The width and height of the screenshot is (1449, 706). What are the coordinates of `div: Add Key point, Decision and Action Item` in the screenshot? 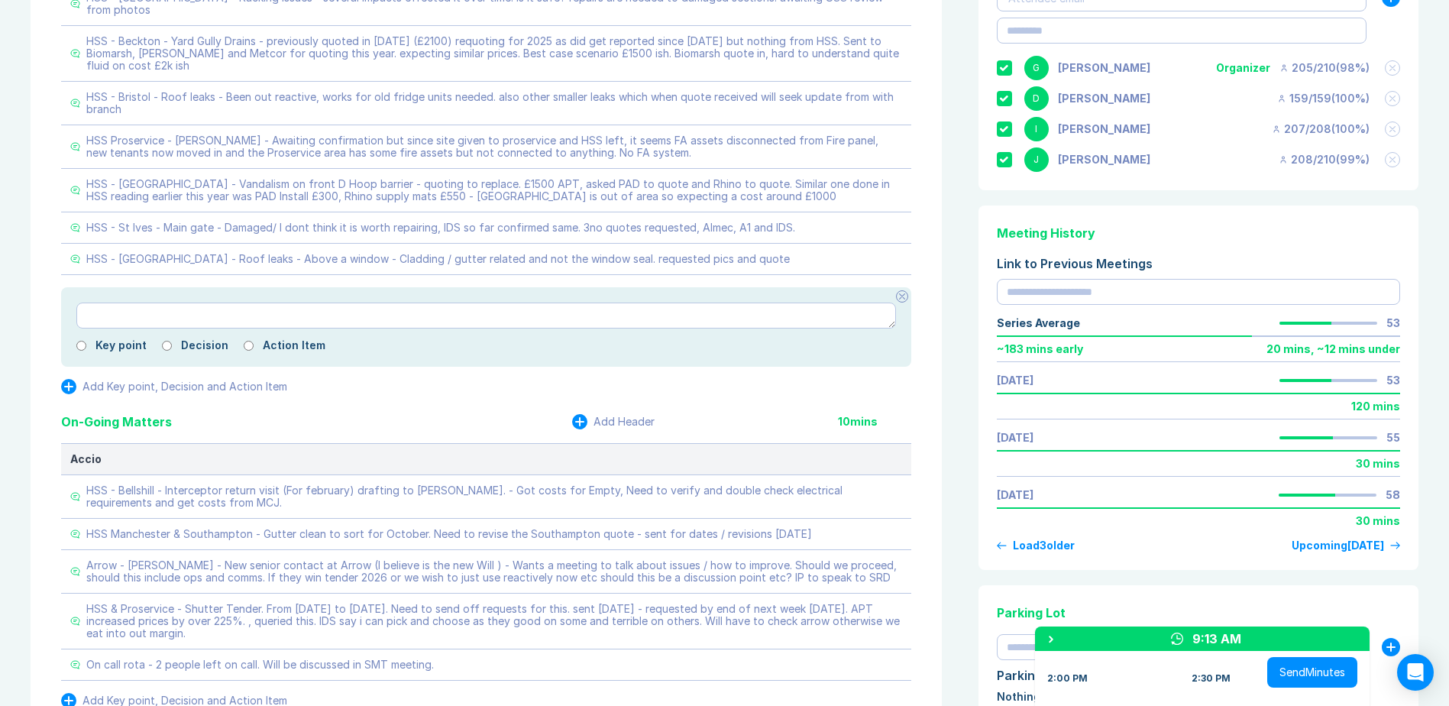 It's located at (185, 387).